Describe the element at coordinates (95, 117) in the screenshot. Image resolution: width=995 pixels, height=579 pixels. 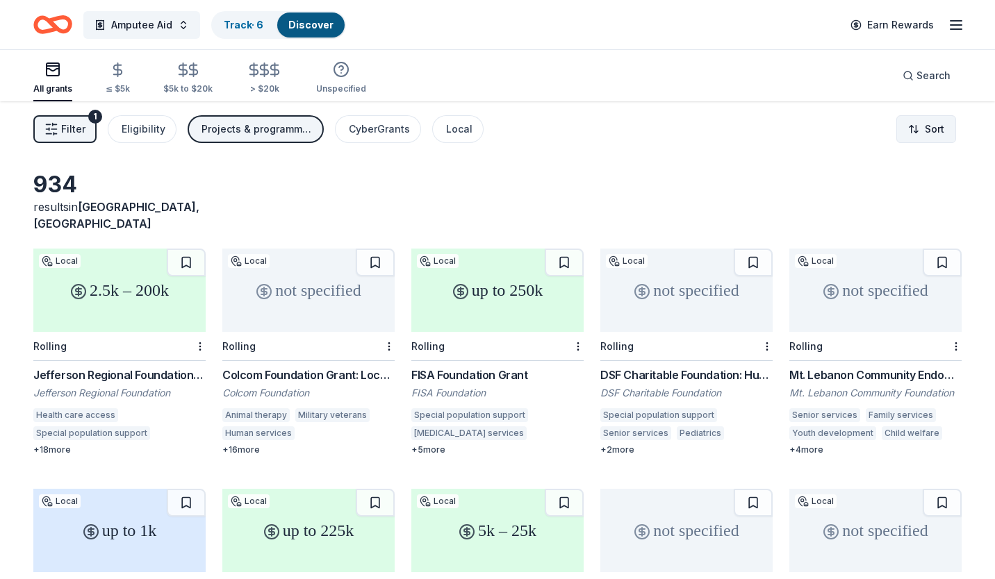
I see `div: 1` at that location.